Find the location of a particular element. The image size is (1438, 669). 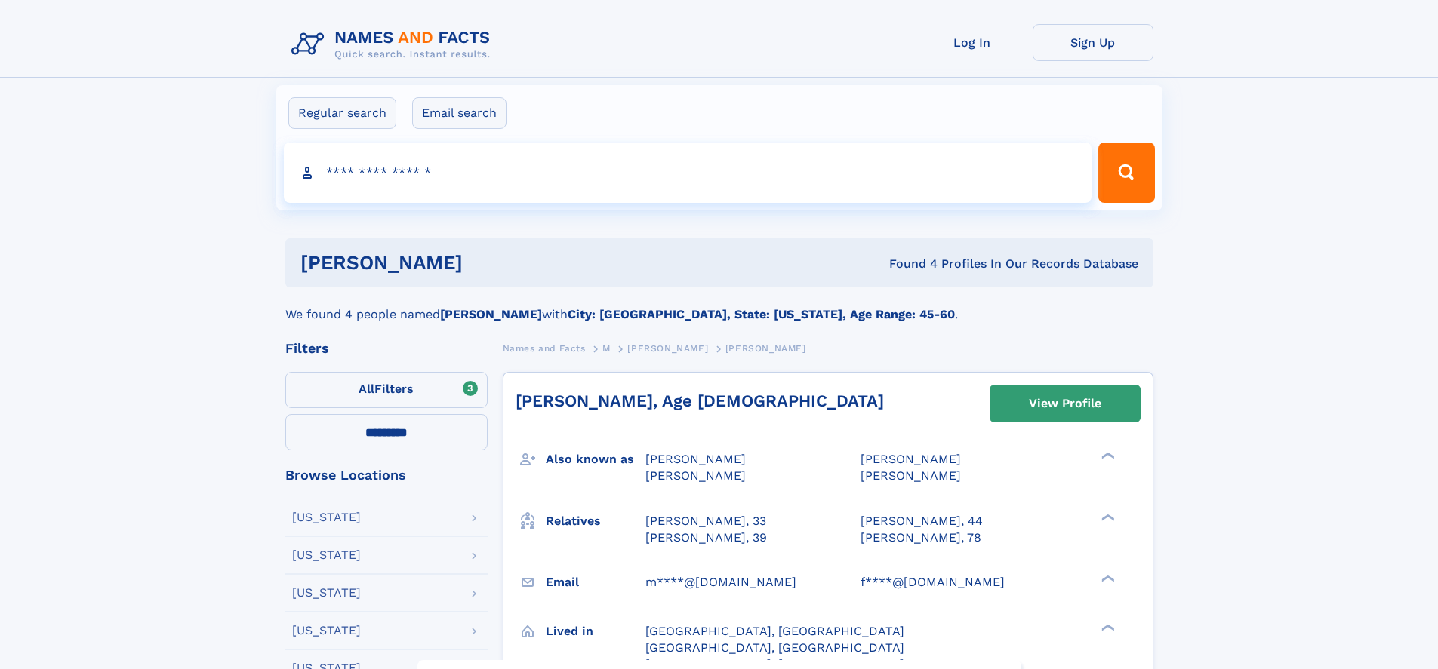

span: All is located at coordinates (366, 389).